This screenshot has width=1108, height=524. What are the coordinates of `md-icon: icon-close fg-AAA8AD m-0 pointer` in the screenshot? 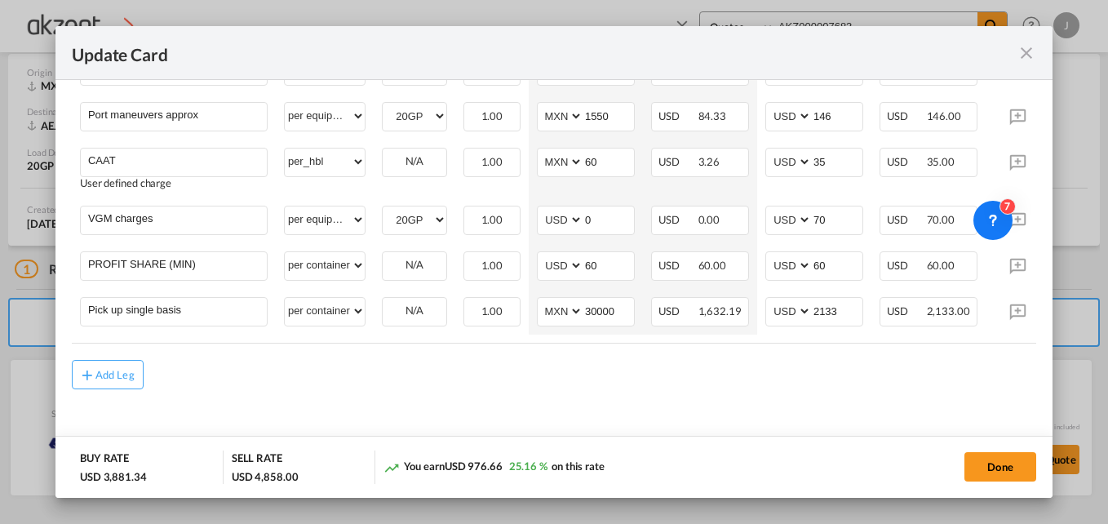 It's located at (1026, 53).